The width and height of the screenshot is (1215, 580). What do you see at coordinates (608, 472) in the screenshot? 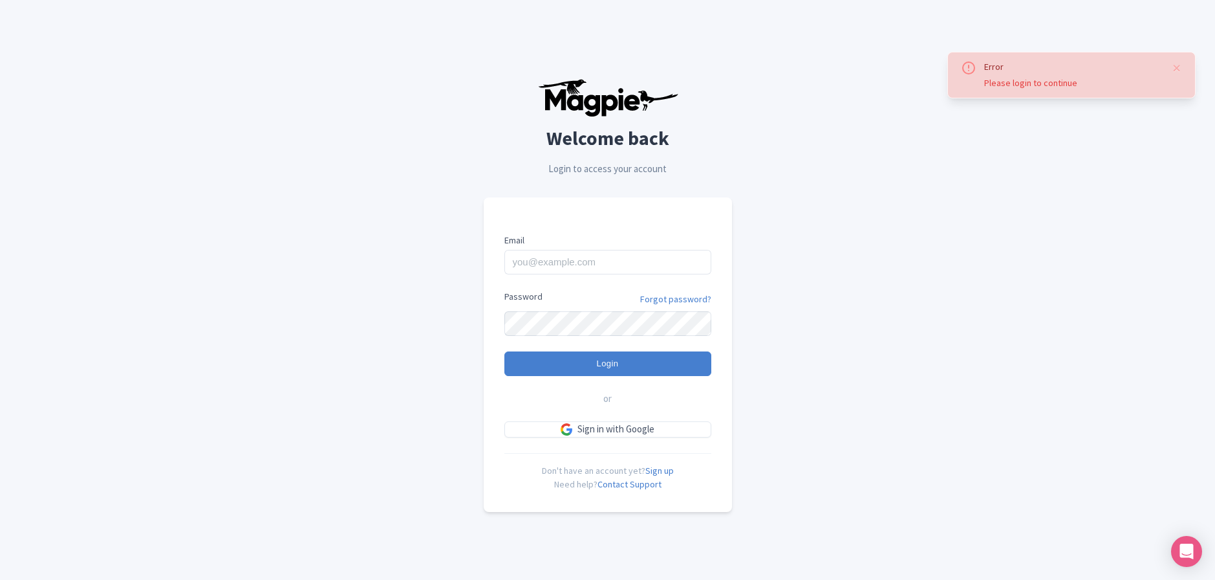
I see `div: Don't have an account yet? Need help?` at bounding box center [608, 472].